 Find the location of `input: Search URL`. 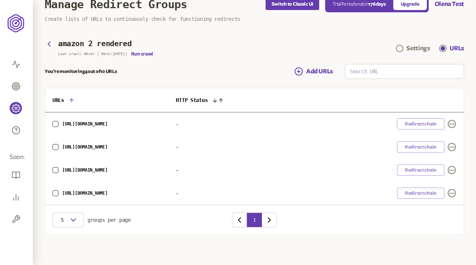

input: Search URL is located at coordinates (405, 72).